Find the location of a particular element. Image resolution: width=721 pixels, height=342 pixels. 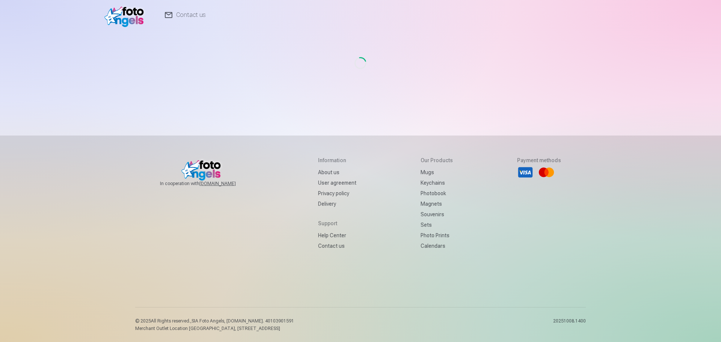

h5: Our products is located at coordinates (437, 160).